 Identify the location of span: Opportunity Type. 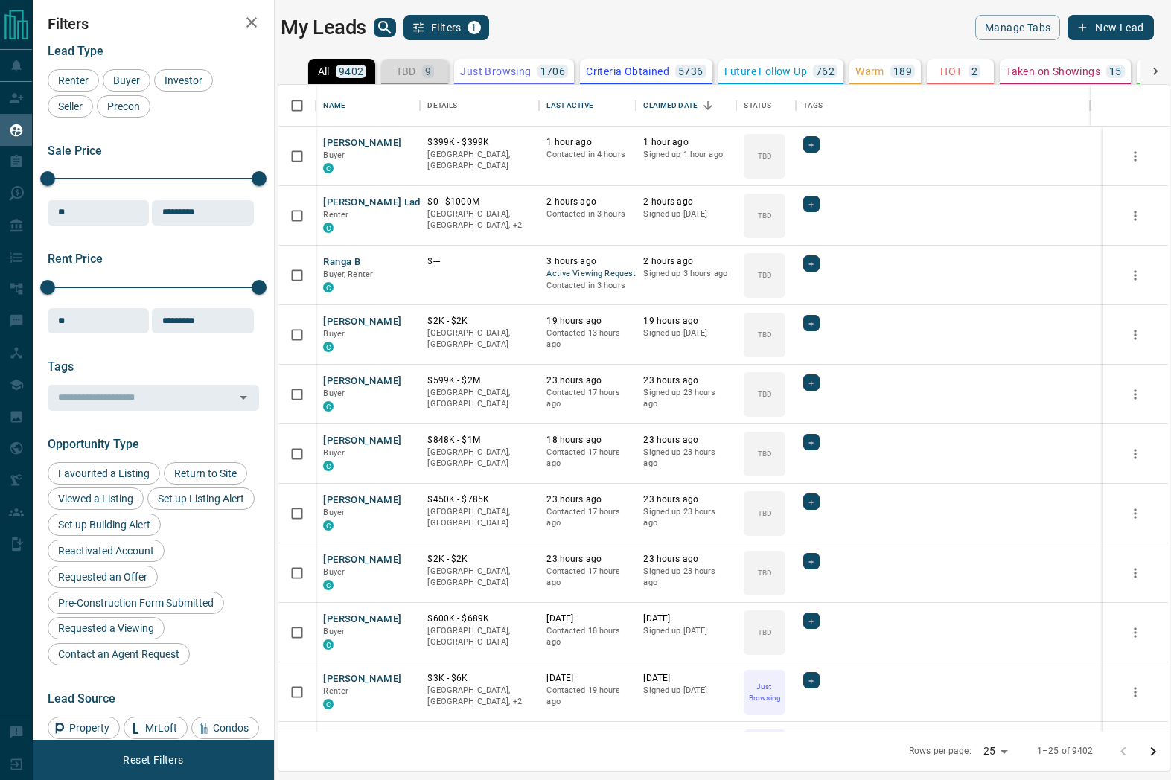
(93, 444).